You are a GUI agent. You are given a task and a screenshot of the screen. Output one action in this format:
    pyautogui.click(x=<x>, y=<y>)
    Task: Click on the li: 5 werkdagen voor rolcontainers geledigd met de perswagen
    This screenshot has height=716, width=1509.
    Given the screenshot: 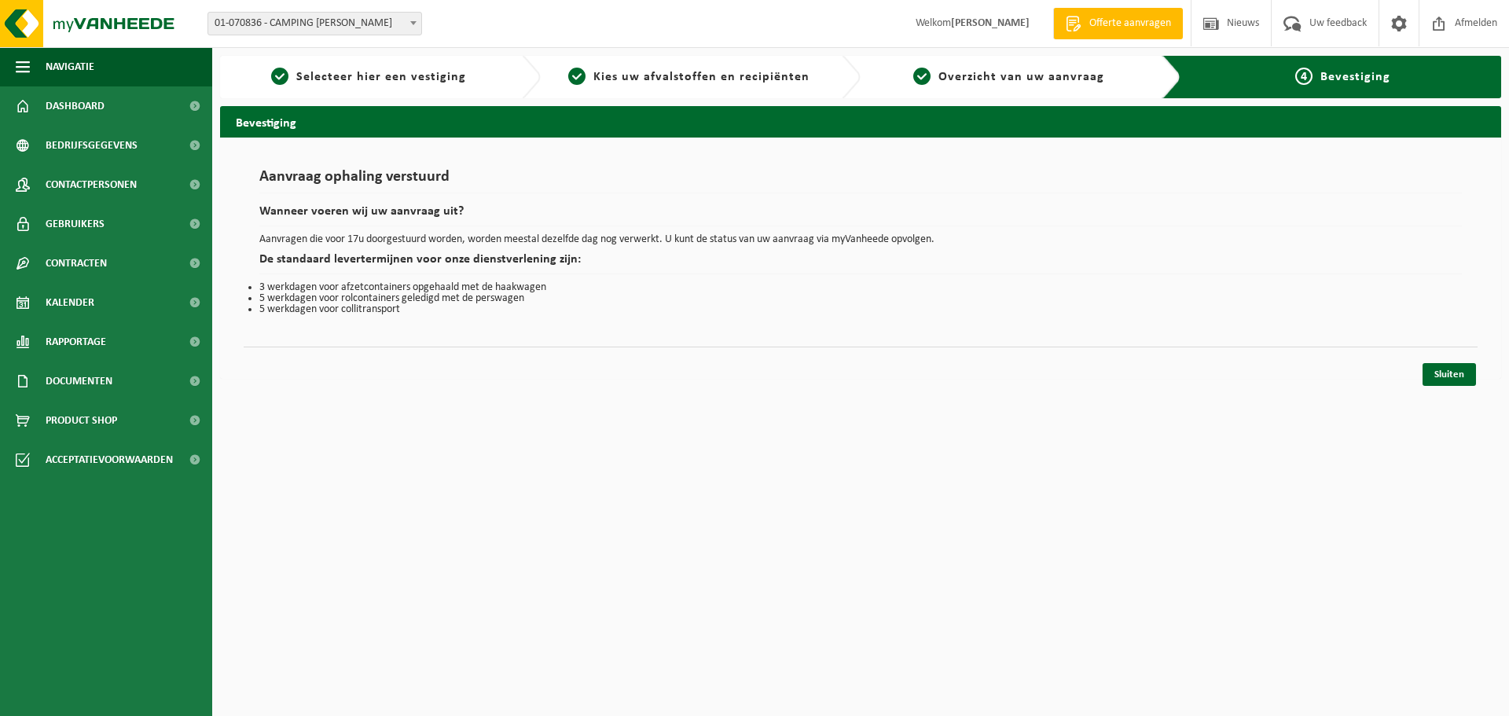 What is the action you would take?
    pyautogui.click(x=860, y=299)
    